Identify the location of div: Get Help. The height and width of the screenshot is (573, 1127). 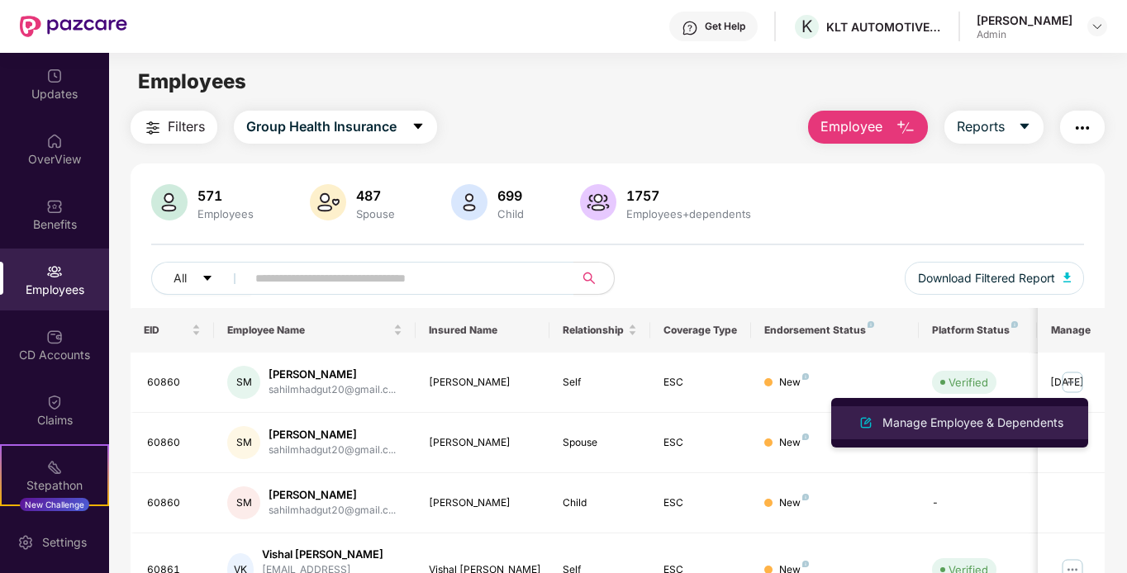
(725, 26).